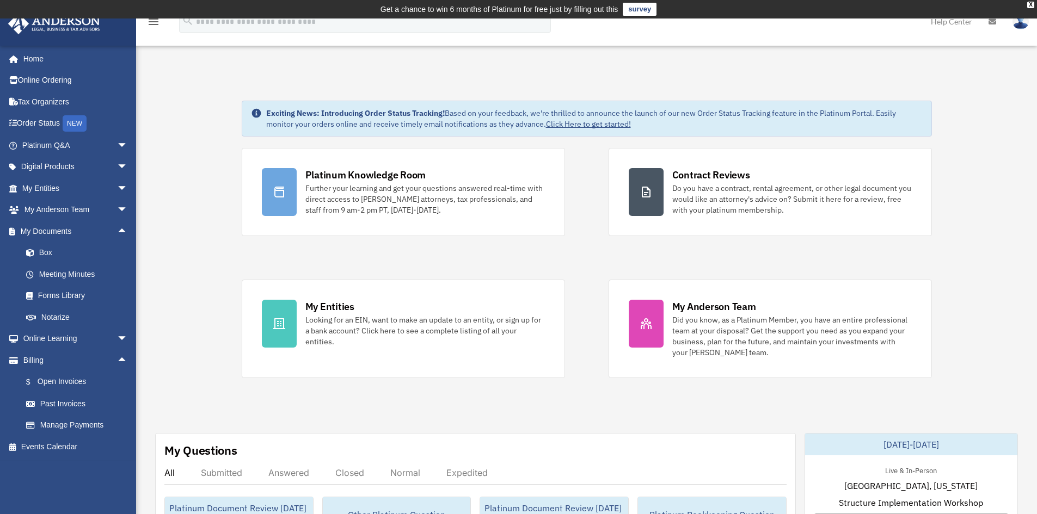 This screenshot has width=1037, height=514. Describe the element at coordinates (169, 473) in the screenshot. I see `div: All` at that location.